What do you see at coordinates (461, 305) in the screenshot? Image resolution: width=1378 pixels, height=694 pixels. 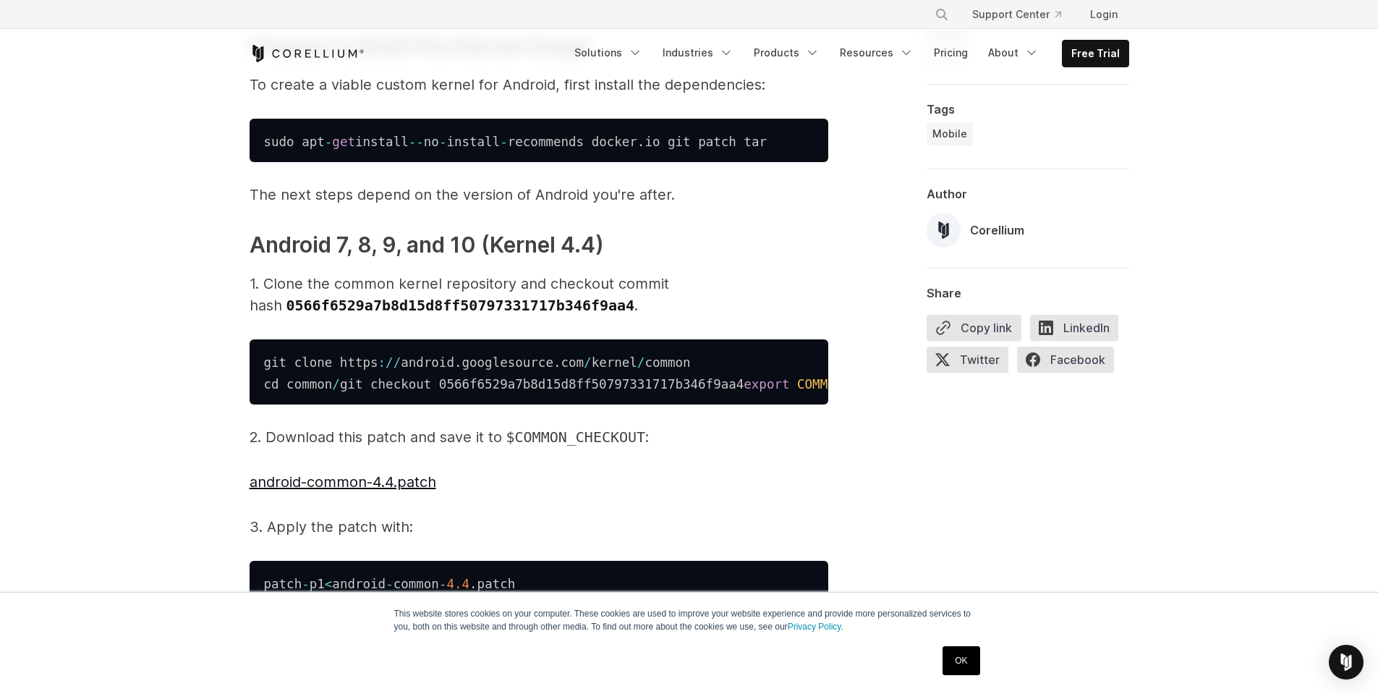 I see `code: 0566f6529a7b8d15d8ff50797331717b346f9aa4` at bounding box center [461, 305].